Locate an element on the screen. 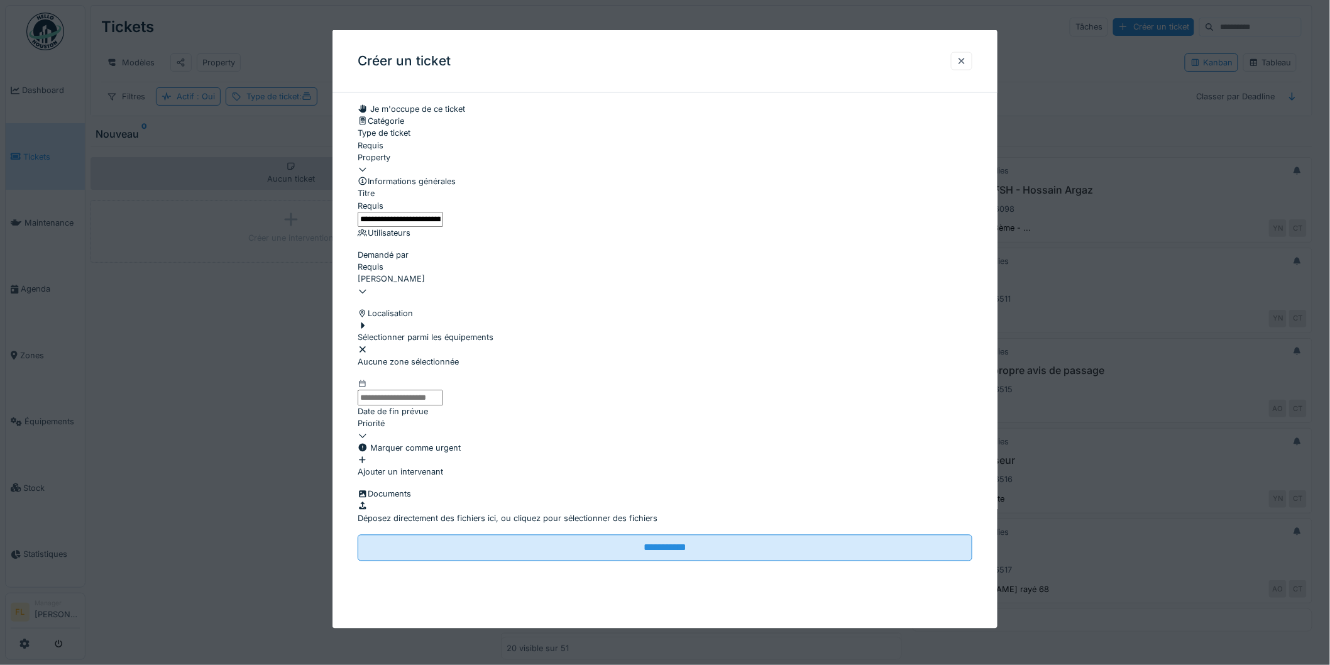 The width and height of the screenshot is (1330, 665). label: Demandé par is located at coordinates (383, 255).